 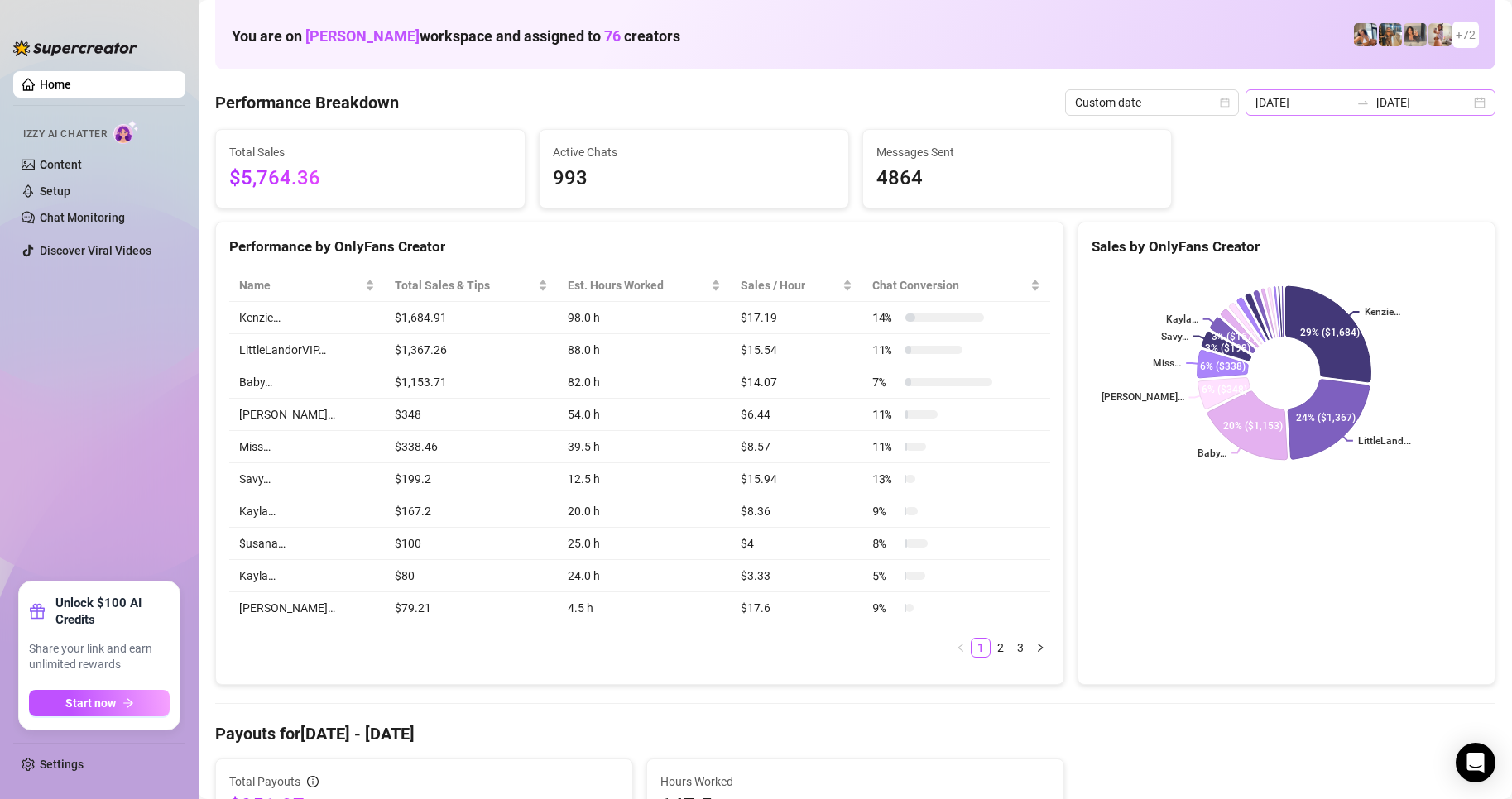 What do you see at coordinates (1476, 763) in the screenshot?
I see `div: Open Intercom Messenger` at bounding box center [1476, 763].